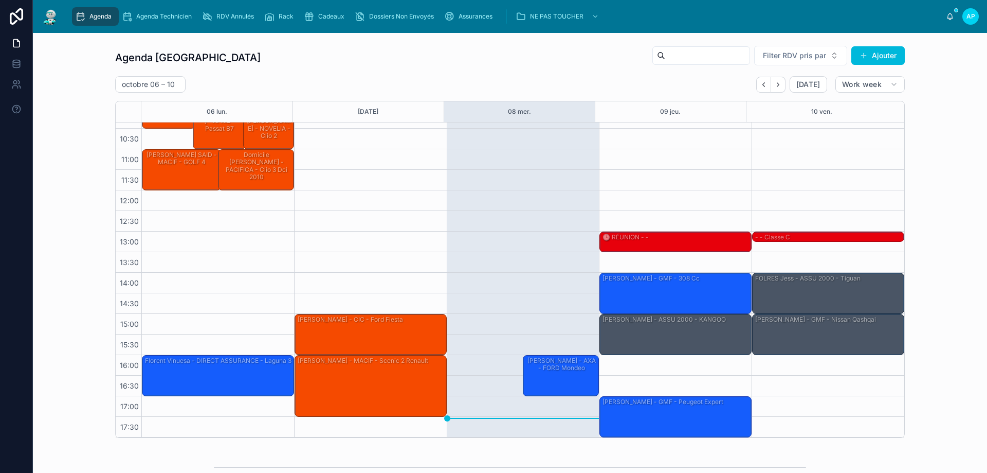 The width and height of the screenshot is (987, 473). What do you see at coordinates (764, 84) in the screenshot?
I see `button: Back` at bounding box center [764, 84].